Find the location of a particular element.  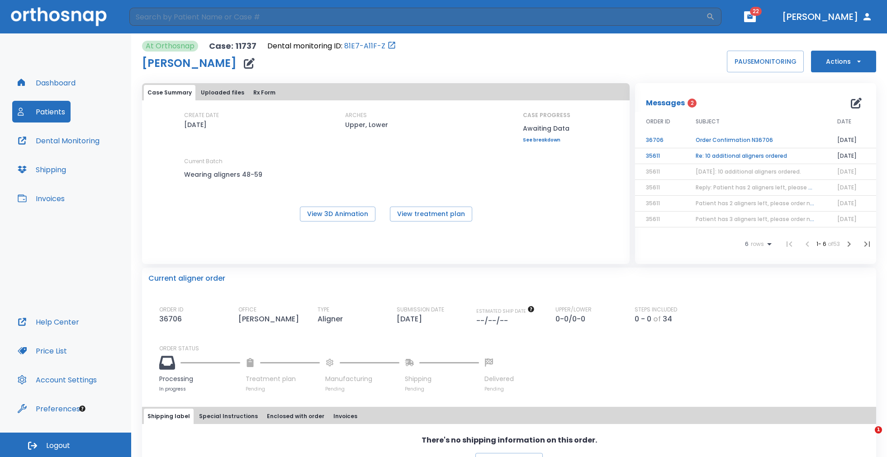

div: Tooltip anchor is located at coordinates (82, 409).